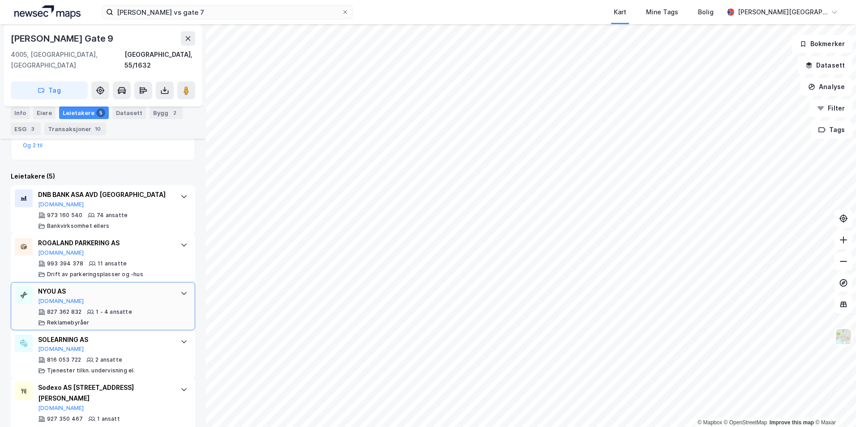 The image size is (856, 427). What do you see at coordinates (832, 130) in the screenshot?
I see `button: Tags` at bounding box center [832, 130].